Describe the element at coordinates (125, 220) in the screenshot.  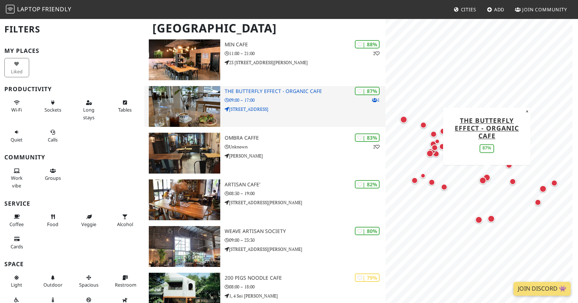
I see `button: Alcohol` at that location.